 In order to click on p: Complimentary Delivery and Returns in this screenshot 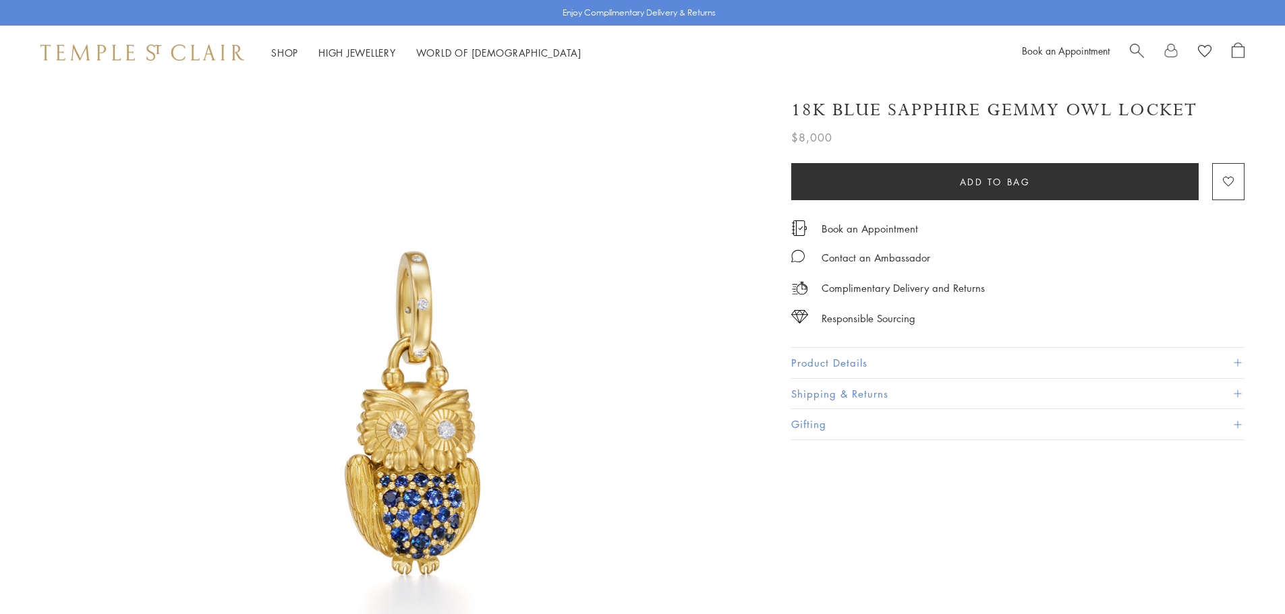, I will do `click(903, 288)`.